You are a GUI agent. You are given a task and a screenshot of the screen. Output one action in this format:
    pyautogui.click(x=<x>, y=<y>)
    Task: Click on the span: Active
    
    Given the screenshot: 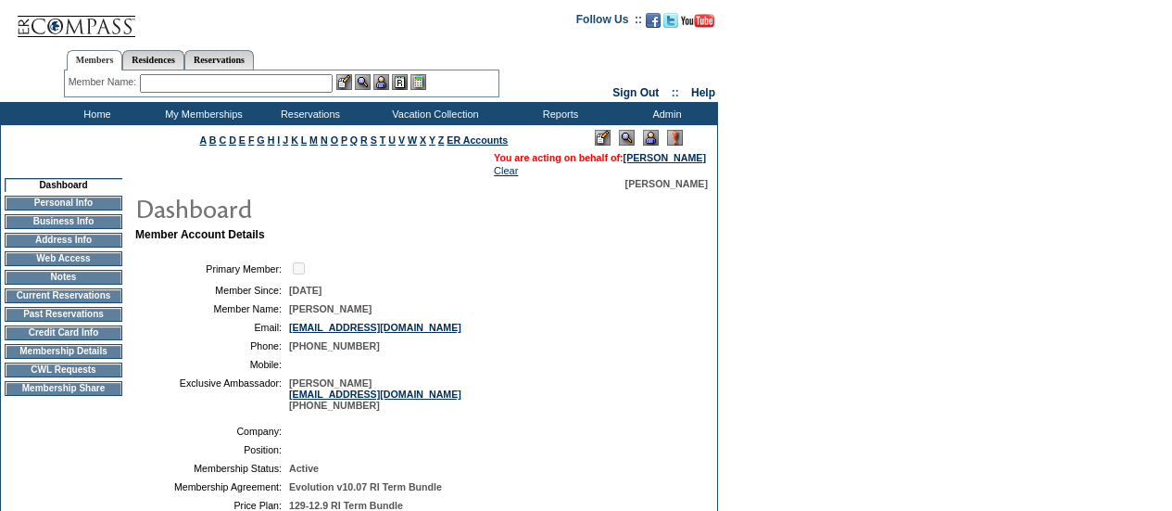 What is the action you would take?
    pyautogui.click(x=304, y=468)
    